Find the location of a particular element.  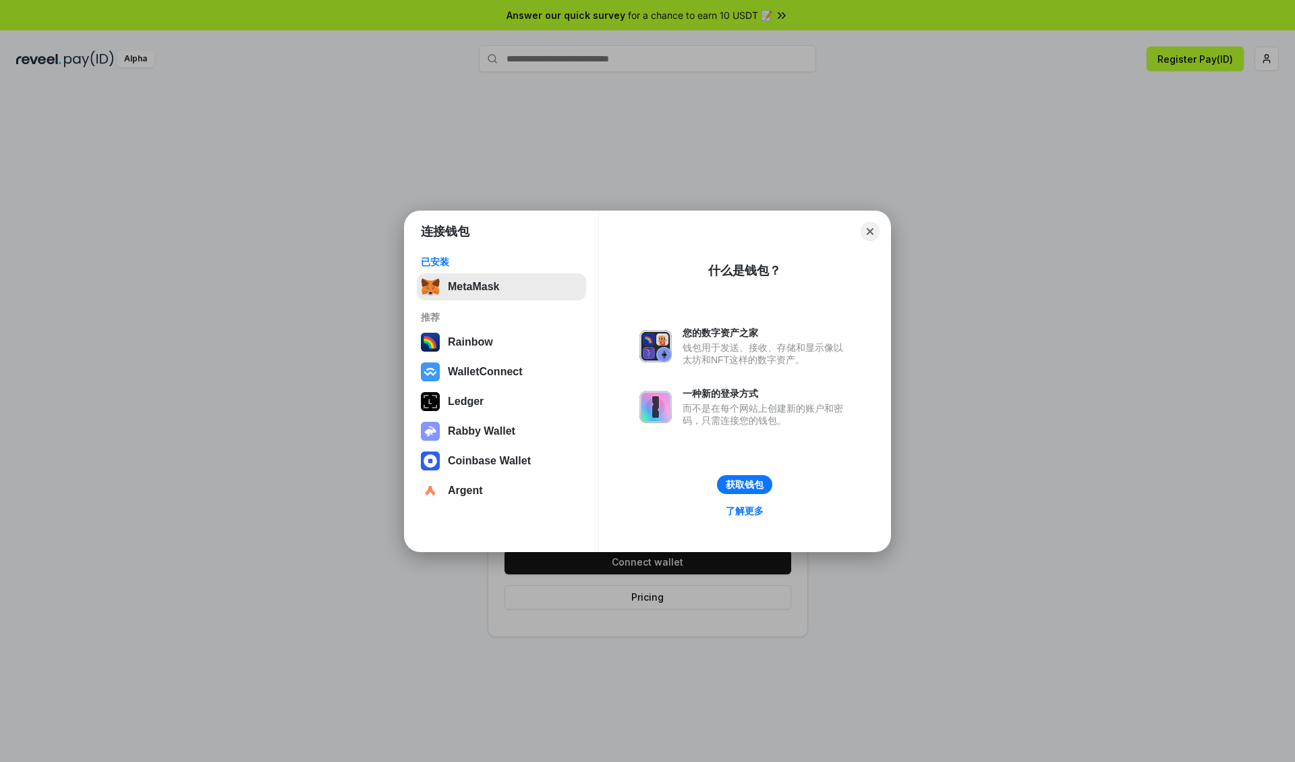

div: 钱包用于发送、接收、存储和显示像以太坊和NFT这样的数字资产。 is located at coordinates (766, 353).